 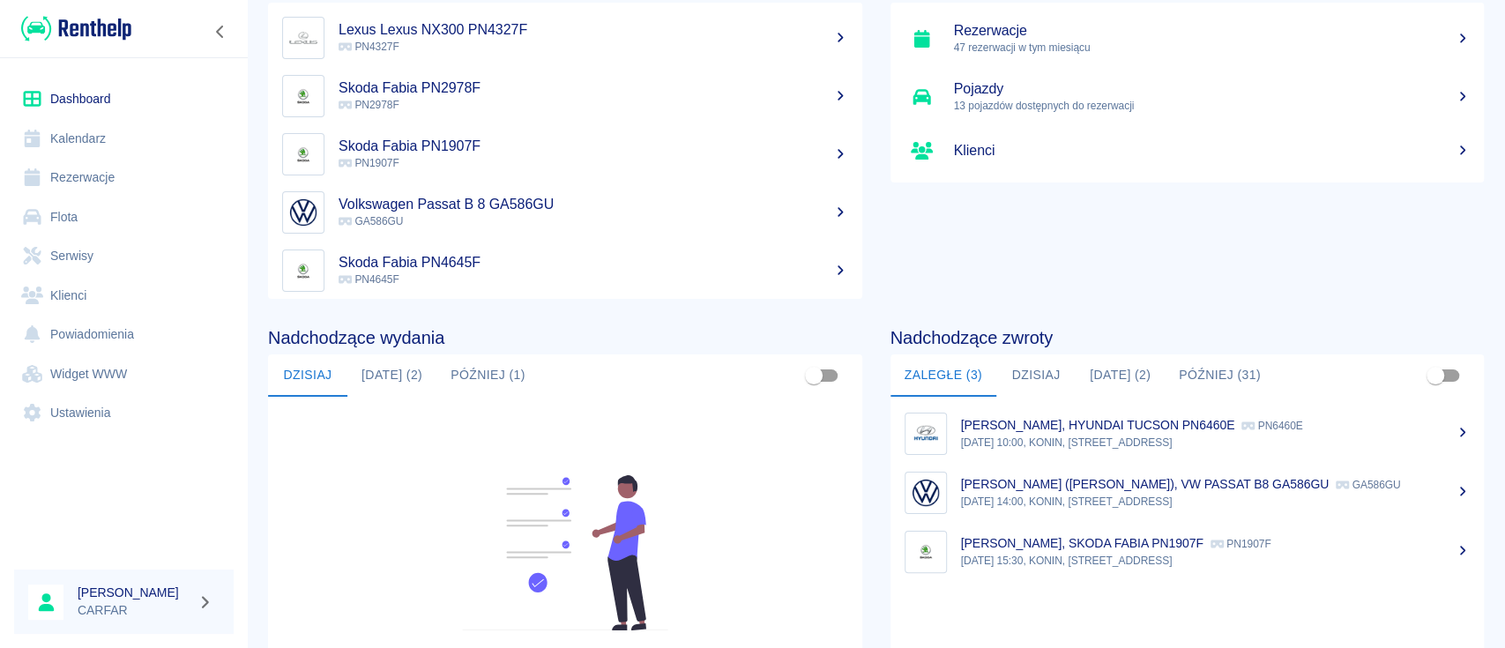 What do you see at coordinates (123, 413) in the screenshot?
I see `a: Ustawienia` at bounding box center [123, 413].